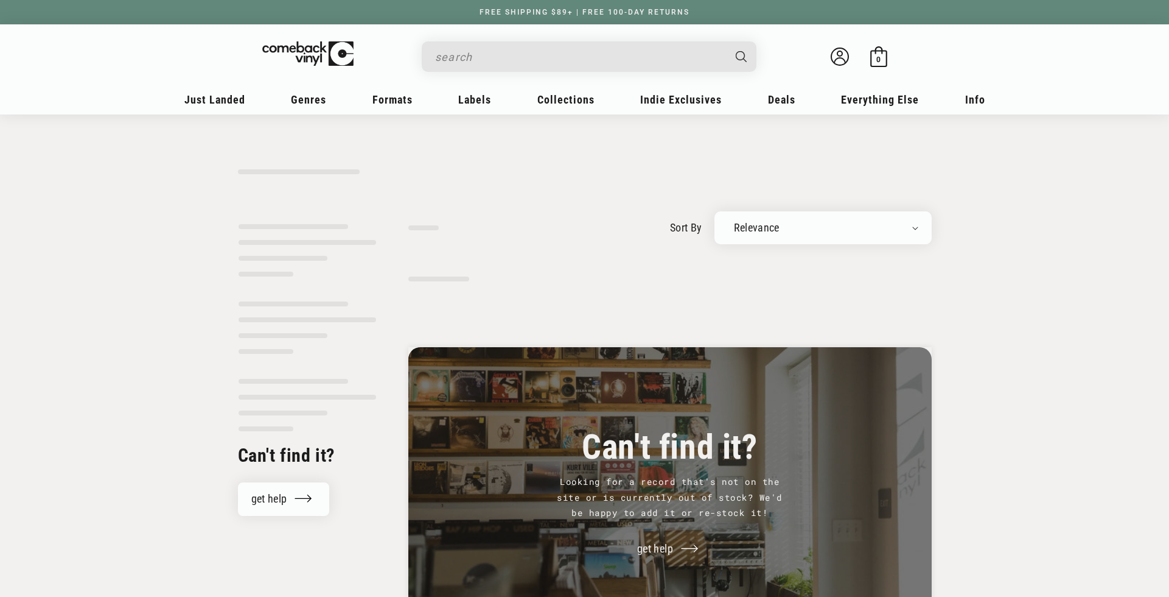 The image size is (1169, 597). What do you see at coordinates (475, 99) in the screenshot?
I see `span: Labels` at bounding box center [475, 99].